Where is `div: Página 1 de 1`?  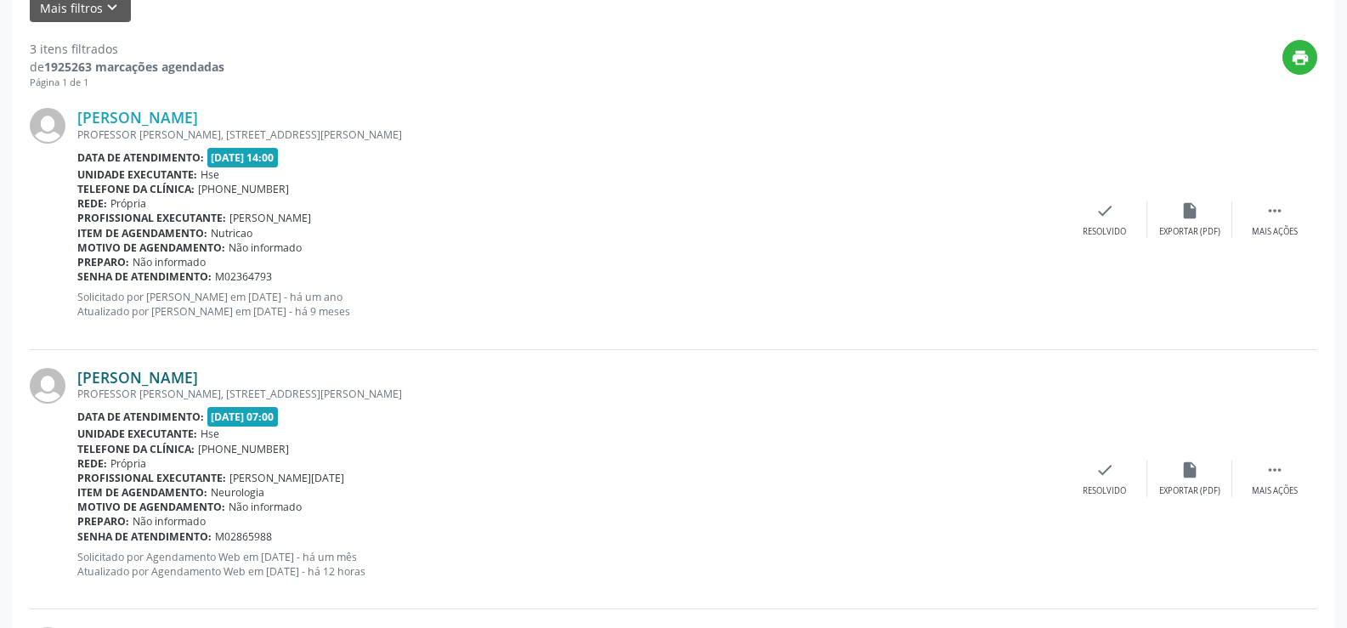 div: Página 1 de 1 is located at coordinates (127, 82).